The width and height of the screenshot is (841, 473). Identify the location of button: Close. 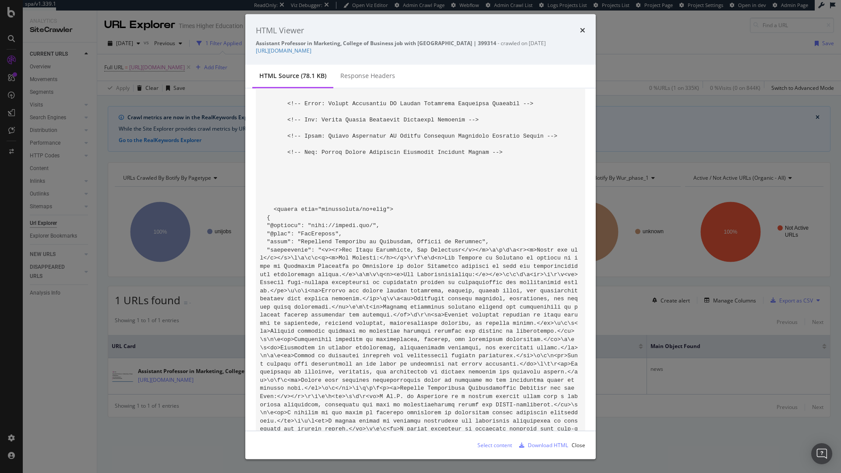
(578, 445).